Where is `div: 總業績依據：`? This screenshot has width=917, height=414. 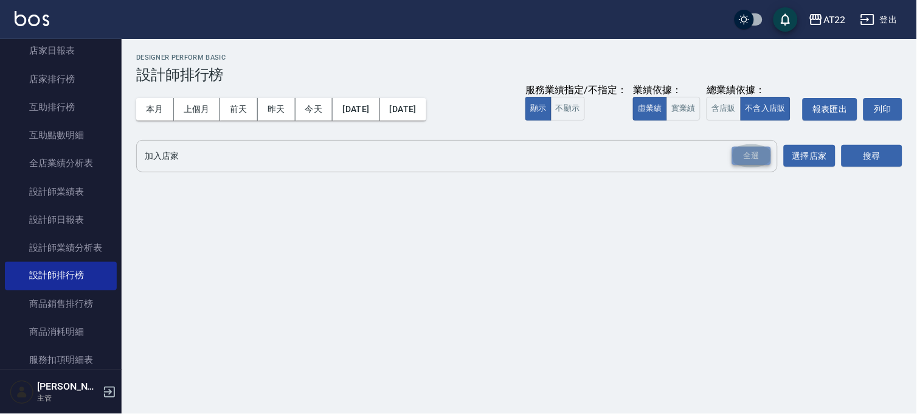
div: 總業績依據： is located at coordinates (752, 90).